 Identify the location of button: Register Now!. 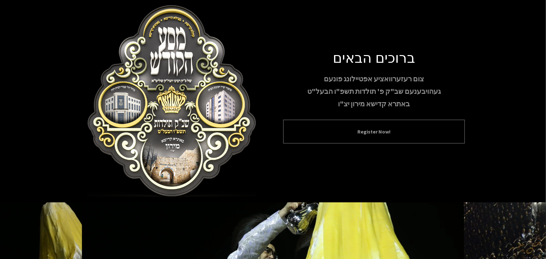
(374, 131).